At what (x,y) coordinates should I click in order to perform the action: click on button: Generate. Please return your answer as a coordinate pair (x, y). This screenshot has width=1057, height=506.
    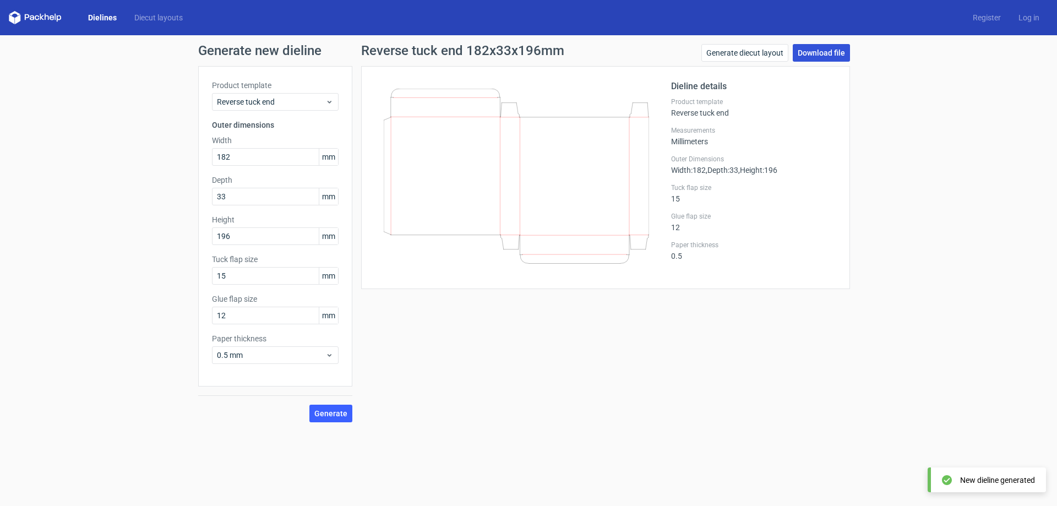
    Looking at the image, I should click on (331, 414).